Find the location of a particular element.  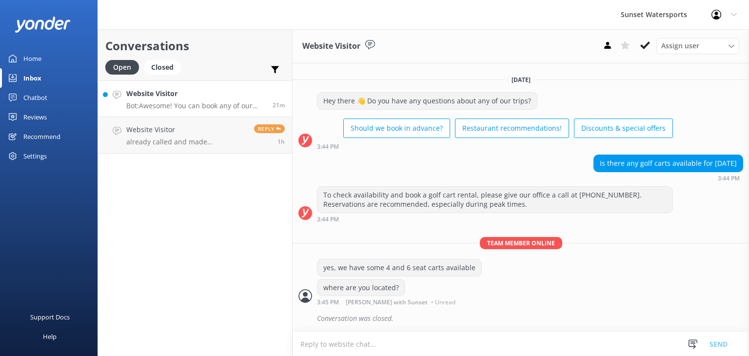

div: Recommend is located at coordinates (42, 136).